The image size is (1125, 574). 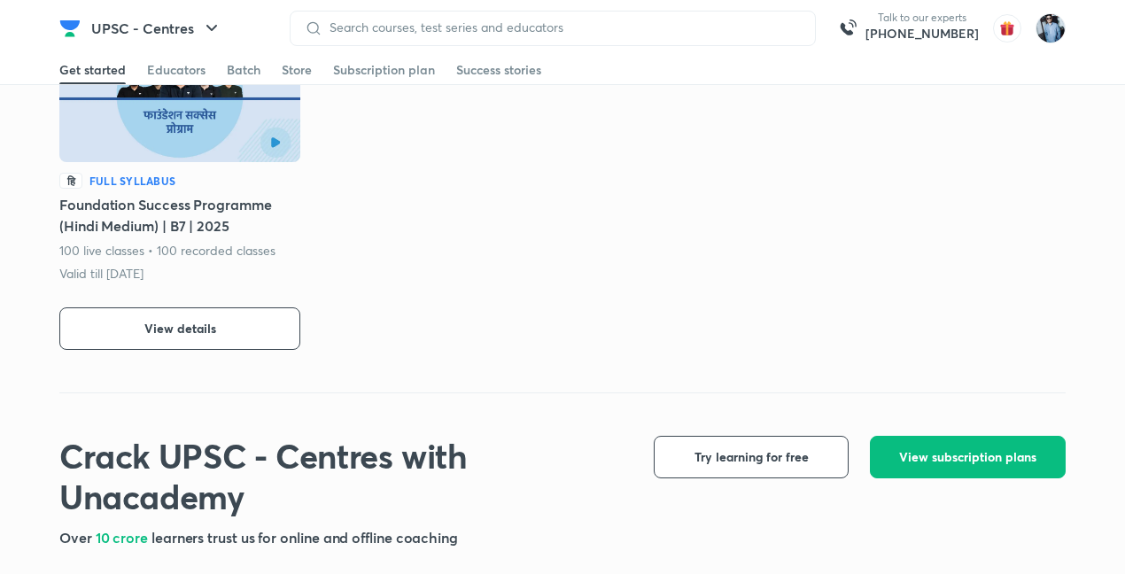 What do you see at coordinates (176, 70) in the screenshot?
I see `a: Educators` at bounding box center [176, 70].